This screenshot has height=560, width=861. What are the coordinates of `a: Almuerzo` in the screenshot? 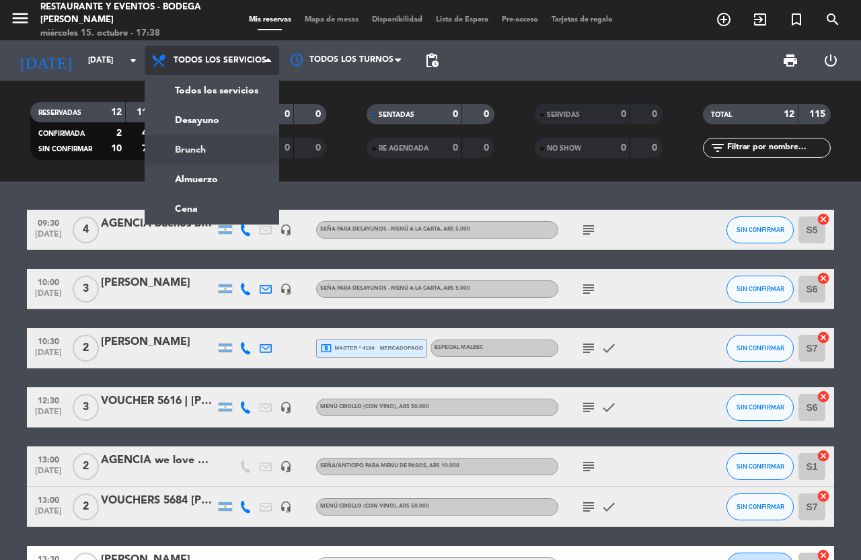 It's located at (212, 180).